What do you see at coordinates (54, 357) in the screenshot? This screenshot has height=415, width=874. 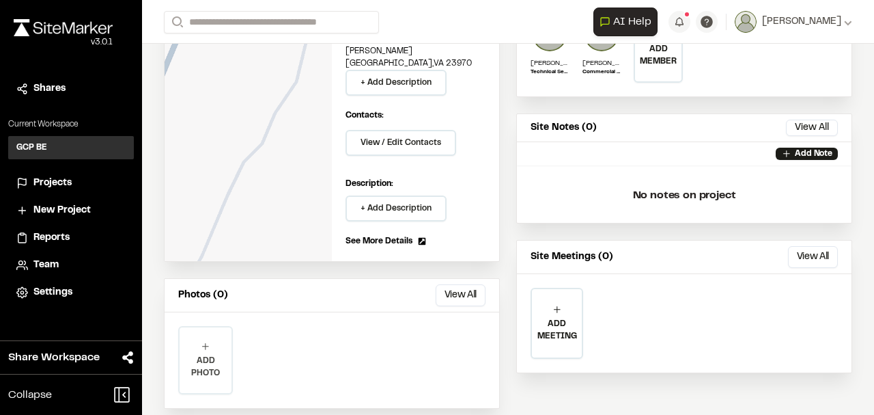 I see `span: Share Workspace` at bounding box center [54, 357].